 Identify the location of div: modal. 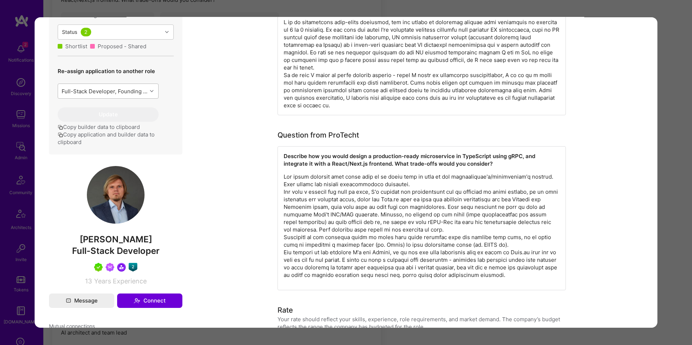
(346, 173).